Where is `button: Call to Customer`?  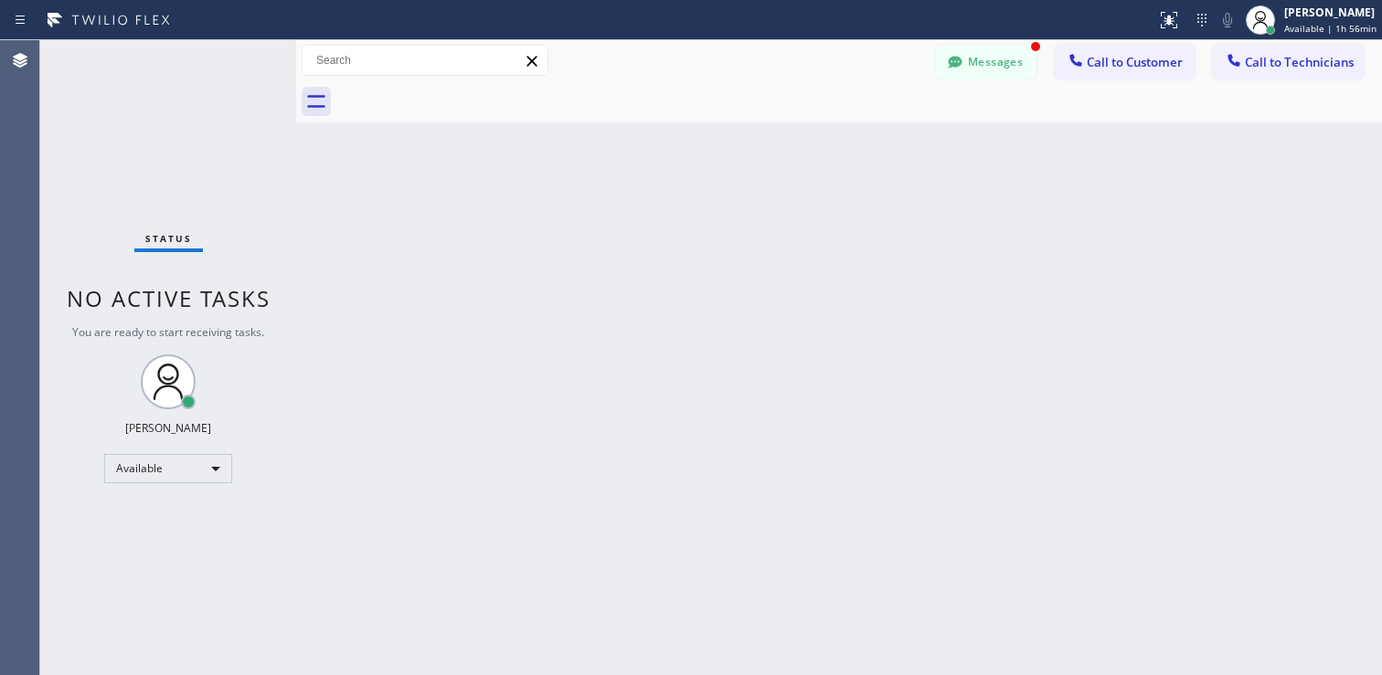 button: Call to Customer is located at coordinates (1124, 62).